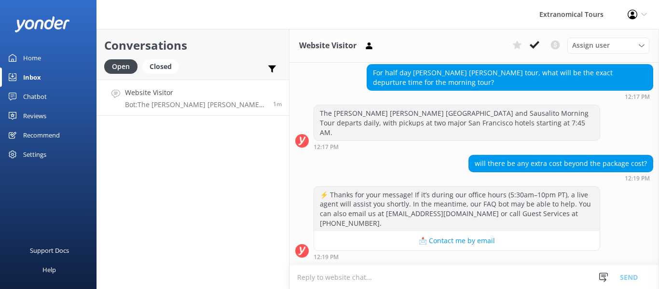 Image resolution: width=659 pixels, height=289 pixels. What do you see at coordinates (195, 93) in the screenshot?
I see `h4: Website Visitor` at bounding box center [195, 93].